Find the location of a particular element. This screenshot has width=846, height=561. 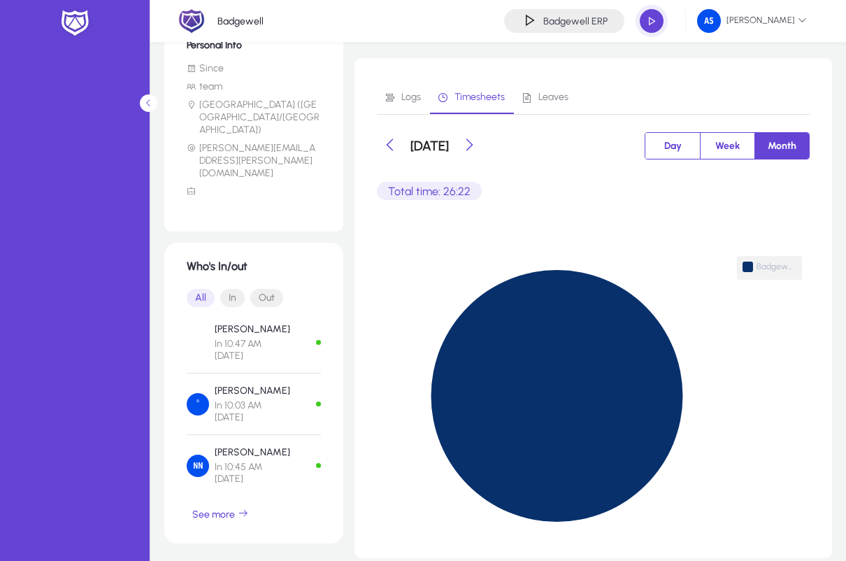

a: Timesheets is located at coordinates (472, 97).